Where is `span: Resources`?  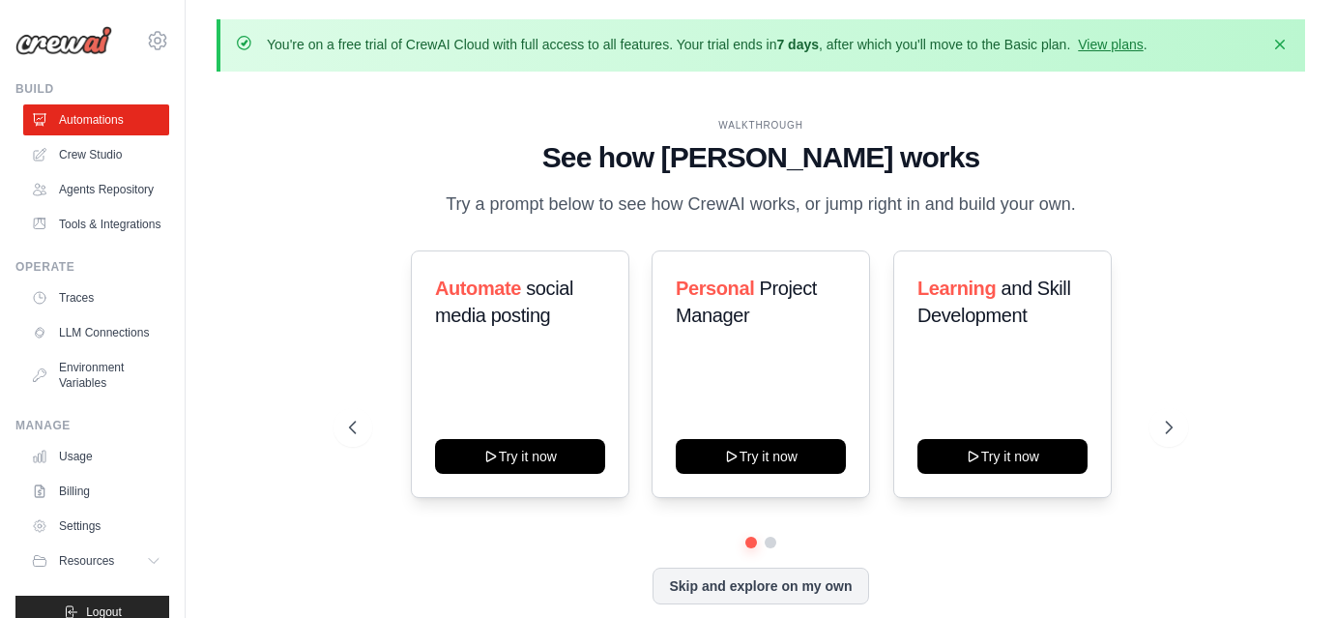
span: Resources is located at coordinates (86, 561).